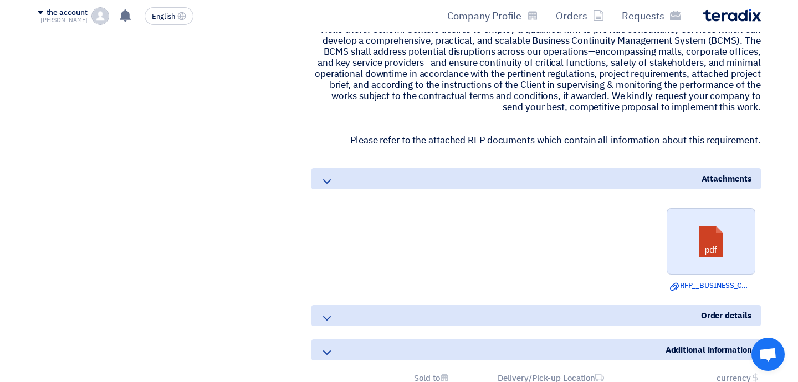 This screenshot has height=382, width=798. I want to click on font: Requests, so click(643, 16).